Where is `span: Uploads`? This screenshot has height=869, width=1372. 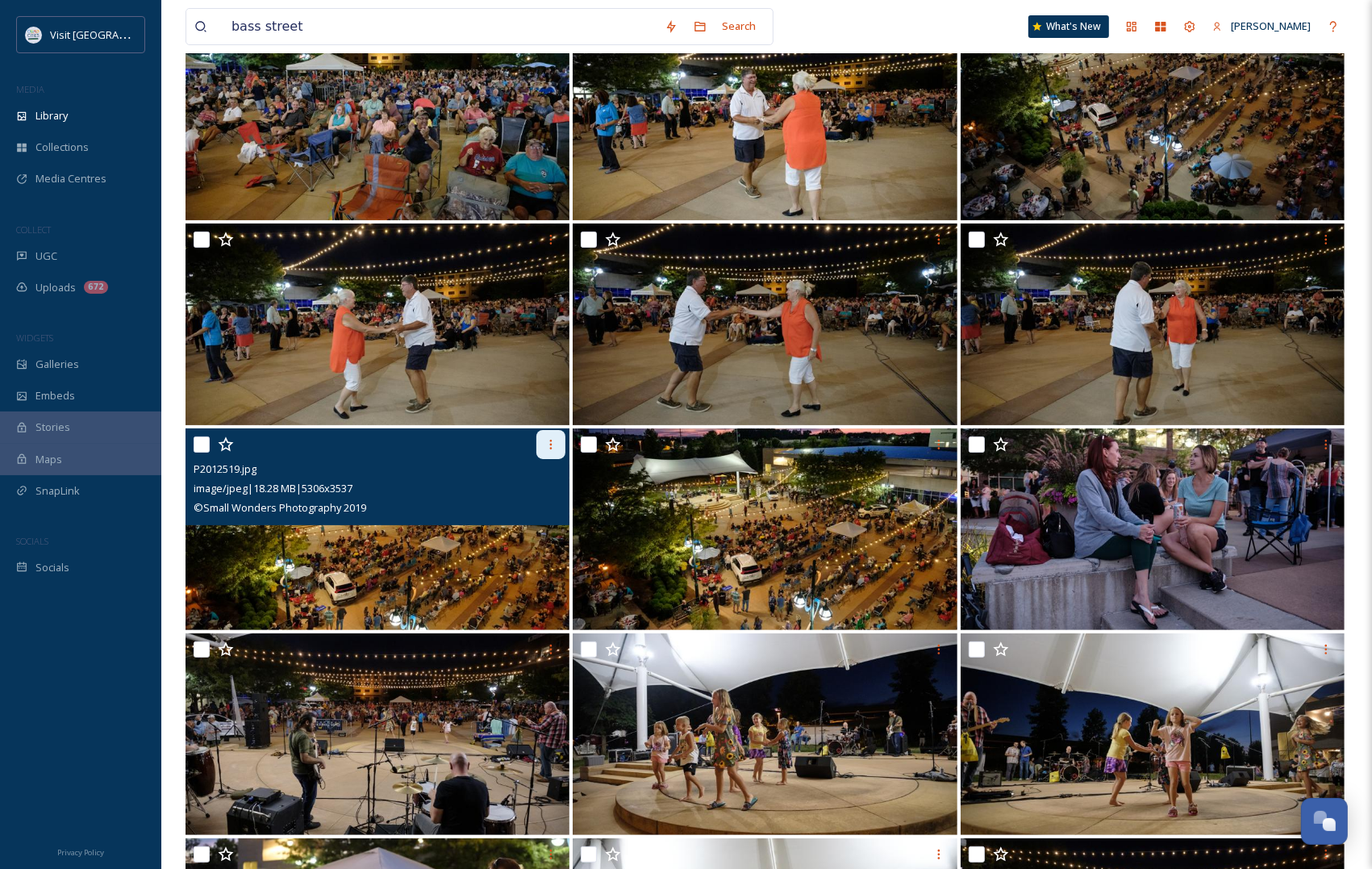
span: Uploads is located at coordinates (56, 287).